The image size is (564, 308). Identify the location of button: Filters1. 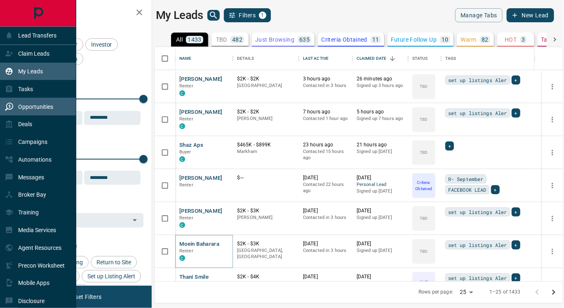
(248, 15).